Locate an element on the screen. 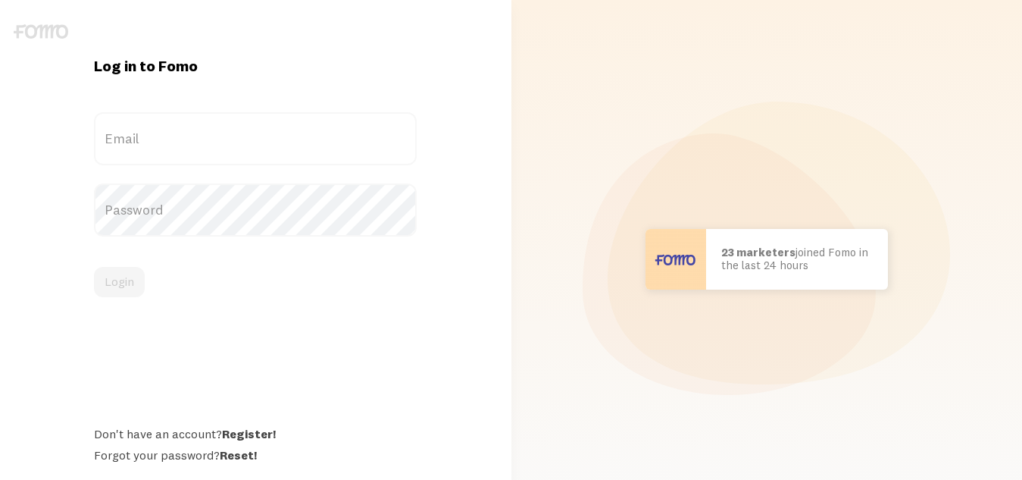 This screenshot has width=1022, height=480. label: Password is located at coordinates (255, 210).